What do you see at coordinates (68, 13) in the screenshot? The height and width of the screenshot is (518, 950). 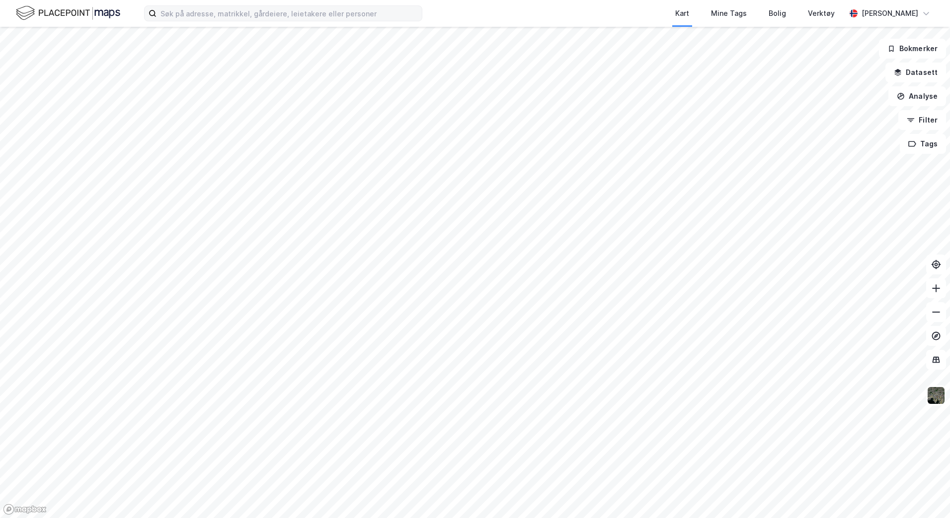 I see `img: logo.f888ab2527a4732fd821a326f86c7f29.svg` at bounding box center [68, 13].